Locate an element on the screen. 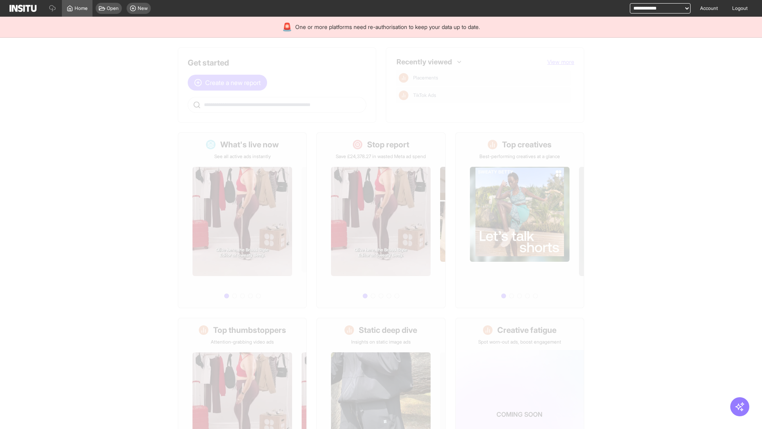 Image resolution: width=762 pixels, height=429 pixels. span: Open is located at coordinates (113, 8).